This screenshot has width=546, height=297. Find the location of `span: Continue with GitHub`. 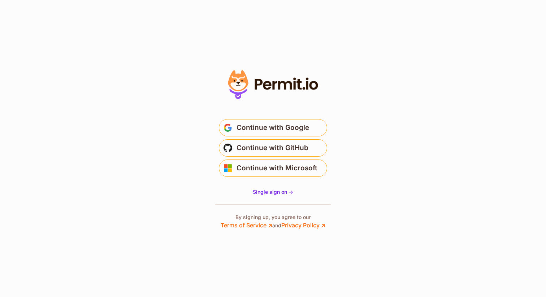

span: Continue with GitHub is located at coordinates (272, 148).